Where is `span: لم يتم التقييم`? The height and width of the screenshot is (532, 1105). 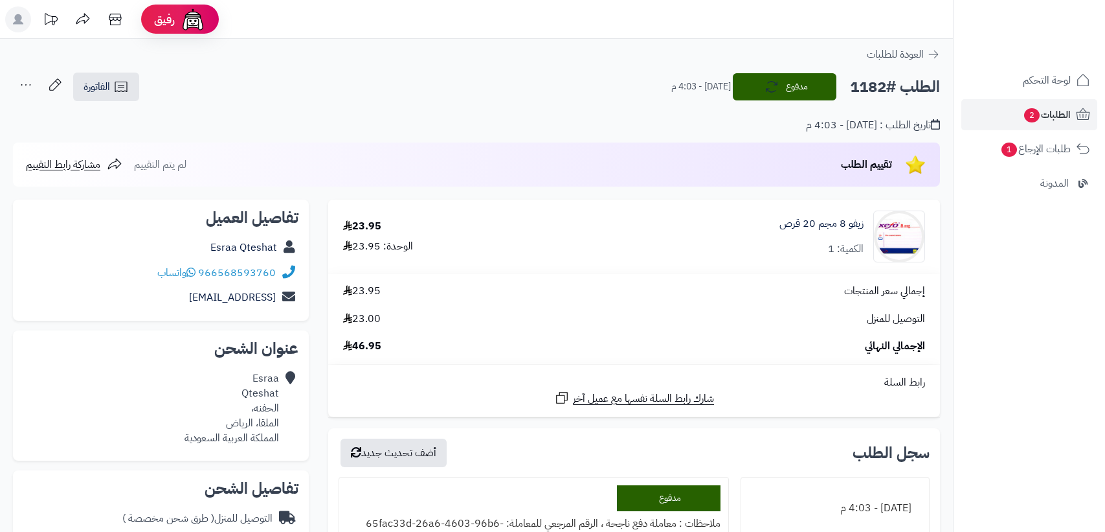
span: لم يتم التقييم is located at coordinates (160, 164).